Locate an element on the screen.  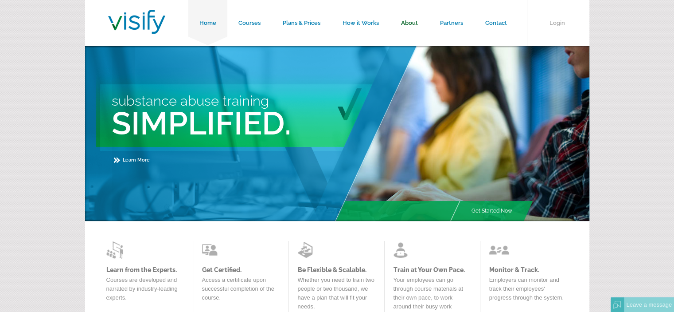
p: Employers can monitor and track their employees' progress through the system. is located at coordinates (528, 291).